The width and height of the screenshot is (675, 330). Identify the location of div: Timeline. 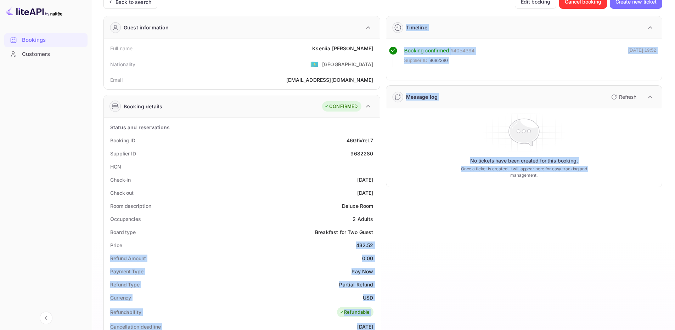
(416, 27).